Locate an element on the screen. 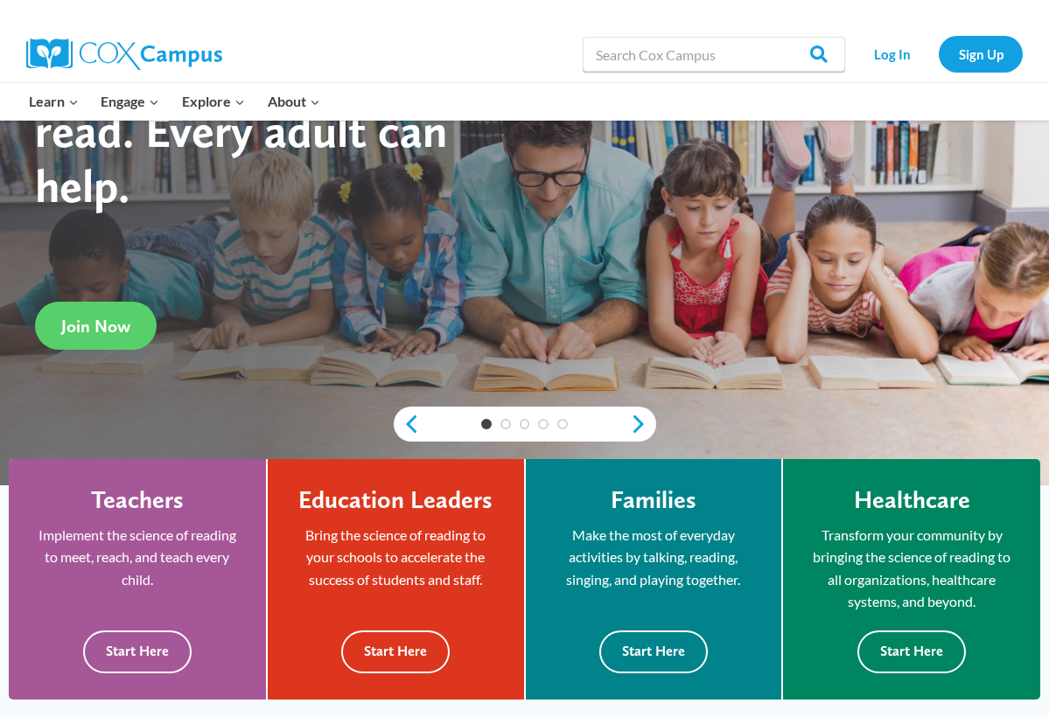 The height and width of the screenshot is (717, 1049). a: previous is located at coordinates (407, 424).